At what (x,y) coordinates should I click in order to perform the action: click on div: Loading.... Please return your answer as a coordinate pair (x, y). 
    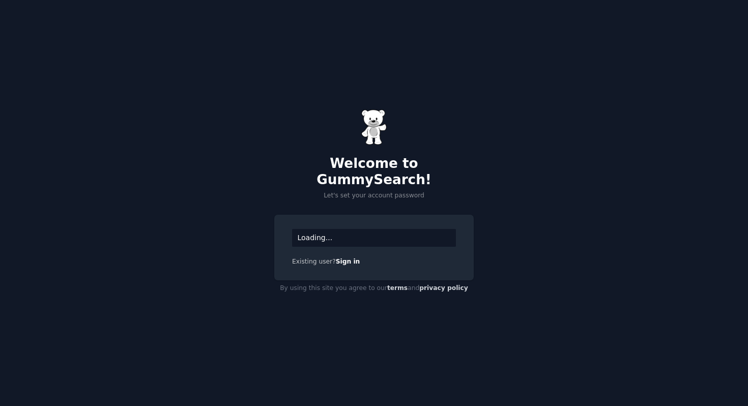
    Looking at the image, I should click on (374, 238).